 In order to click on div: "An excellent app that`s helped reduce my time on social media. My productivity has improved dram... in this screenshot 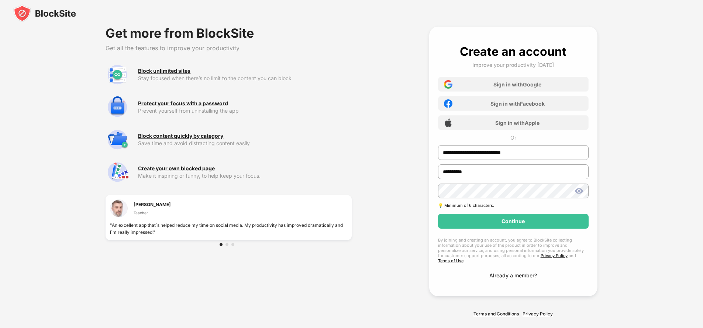, I will do `click(229, 229)`.